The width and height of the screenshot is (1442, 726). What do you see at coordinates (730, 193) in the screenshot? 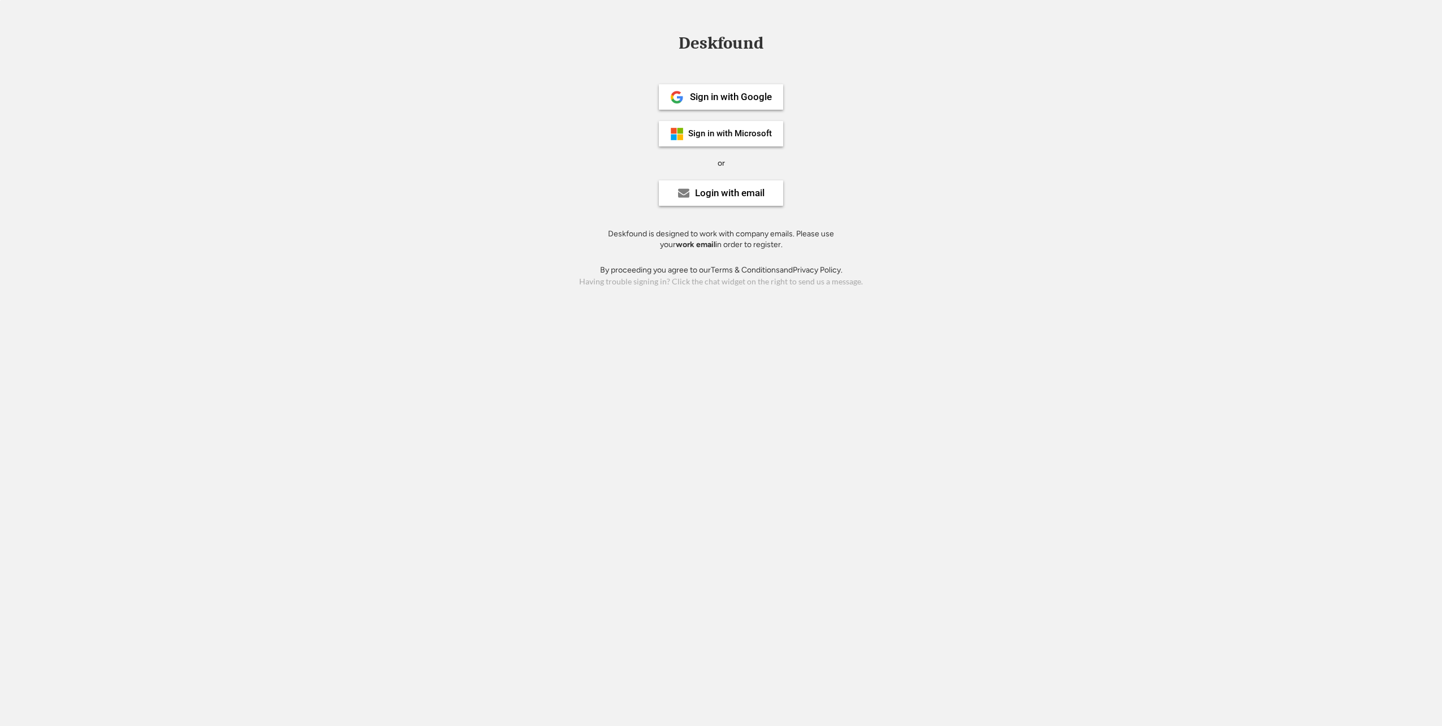
I see `div: Login with email` at bounding box center [730, 193].